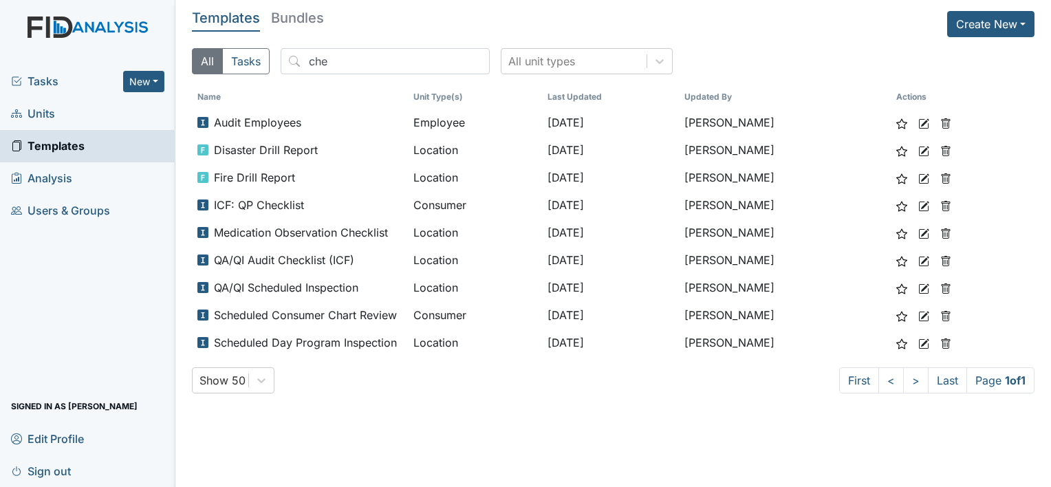 This screenshot has width=1051, height=487. Describe the element at coordinates (226, 18) in the screenshot. I see `h5: Templates` at that location.